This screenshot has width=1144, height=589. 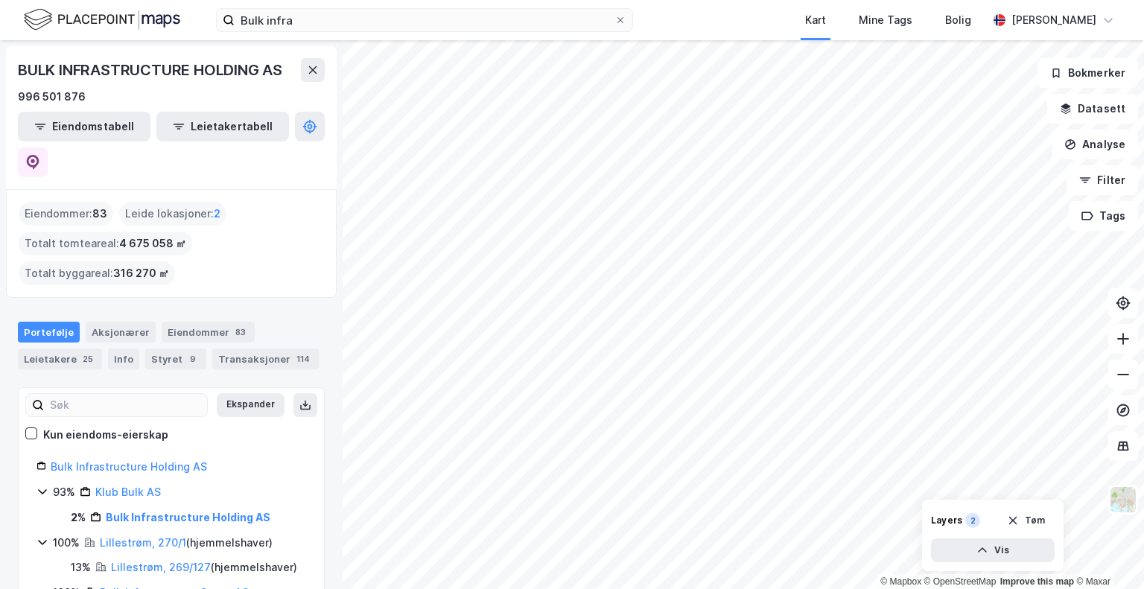 I want to click on div: 996 501 876, so click(x=51, y=97).